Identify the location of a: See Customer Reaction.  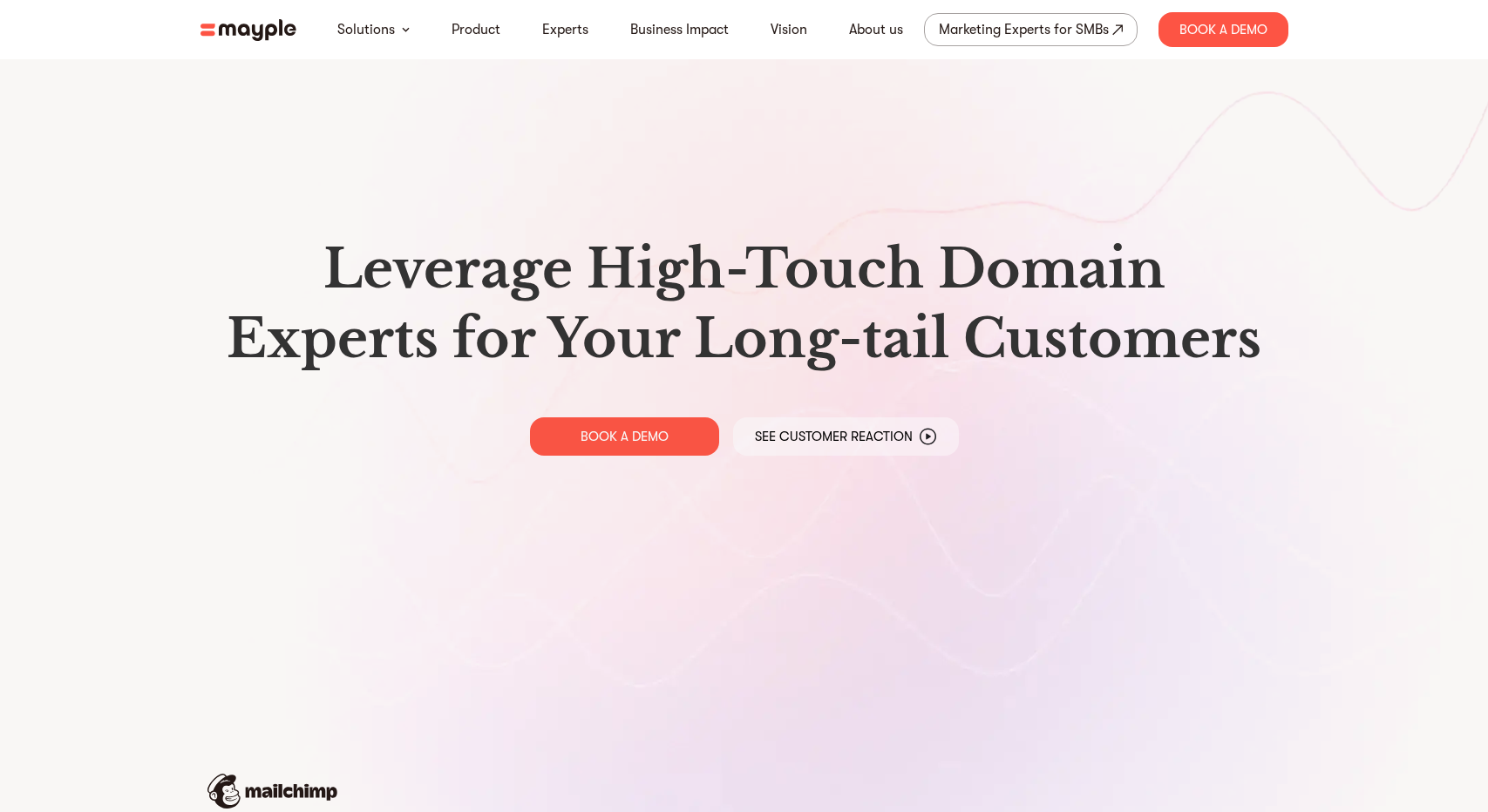
(846, 436).